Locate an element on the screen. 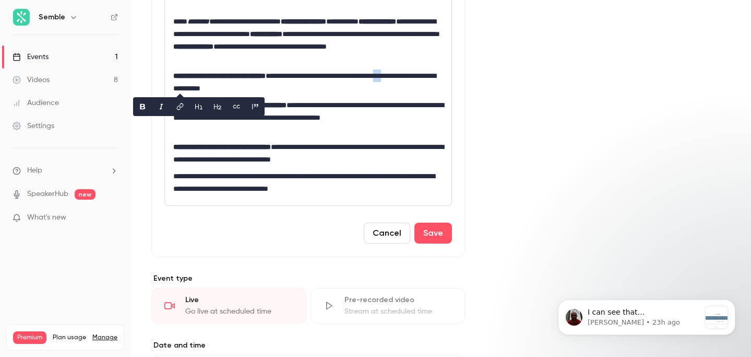  div: Pre-recorded videoStream at scheduled time is located at coordinates (388, 305).